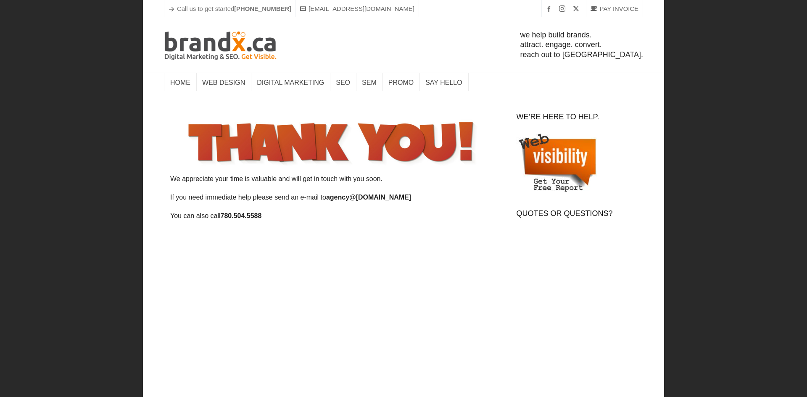 Image resolution: width=807 pixels, height=397 pixels. What do you see at coordinates (241, 216) in the screenshot?
I see `strong: 780.504.5588` at bounding box center [241, 216].